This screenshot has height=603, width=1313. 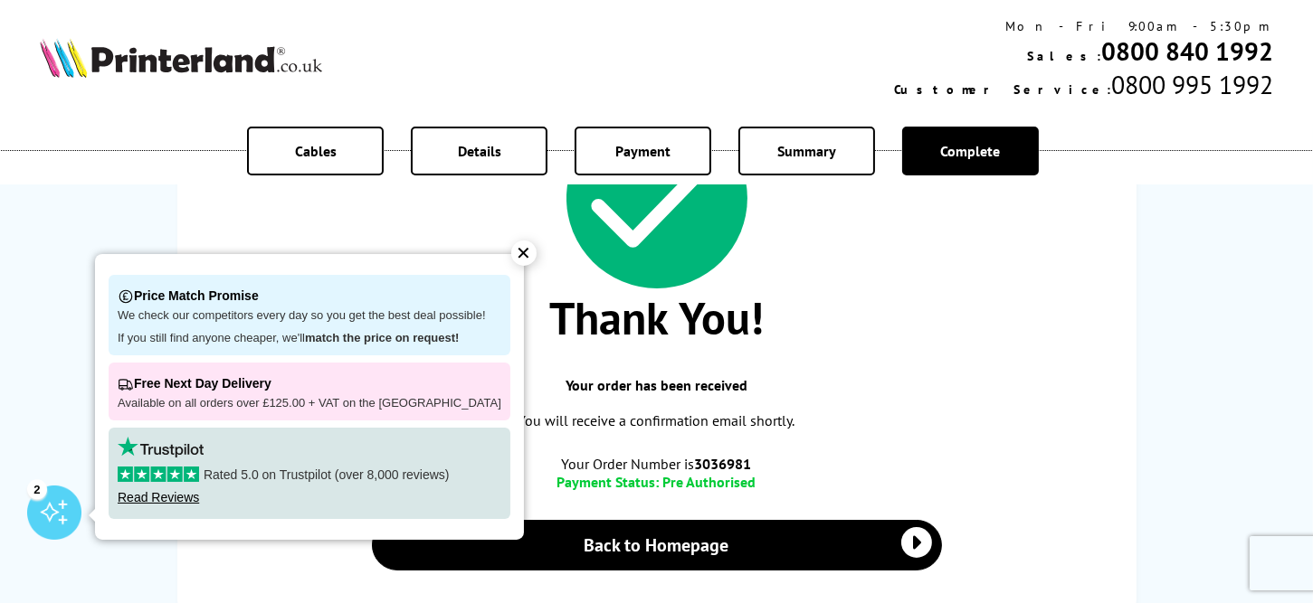 I want to click on img: Printerland Logo, so click(x=181, y=58).